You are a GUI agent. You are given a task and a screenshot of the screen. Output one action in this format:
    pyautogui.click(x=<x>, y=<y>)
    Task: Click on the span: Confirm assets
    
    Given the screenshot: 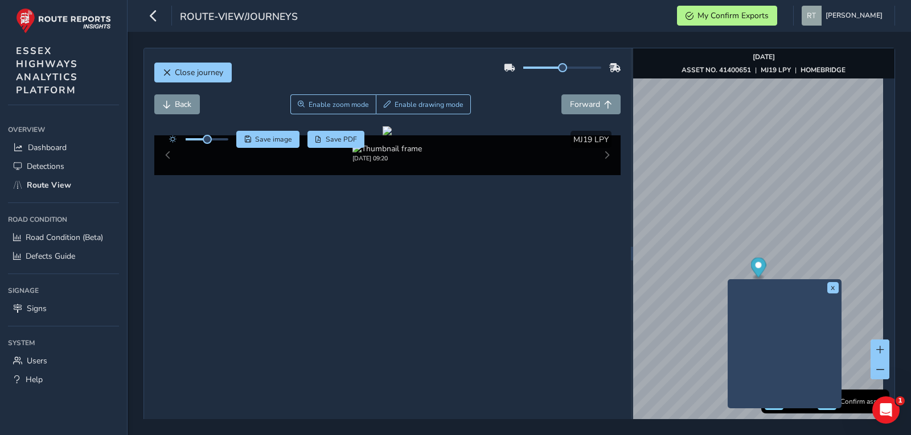 What is the action you would take?
    pyautogui.click(x=863, y=402)
    